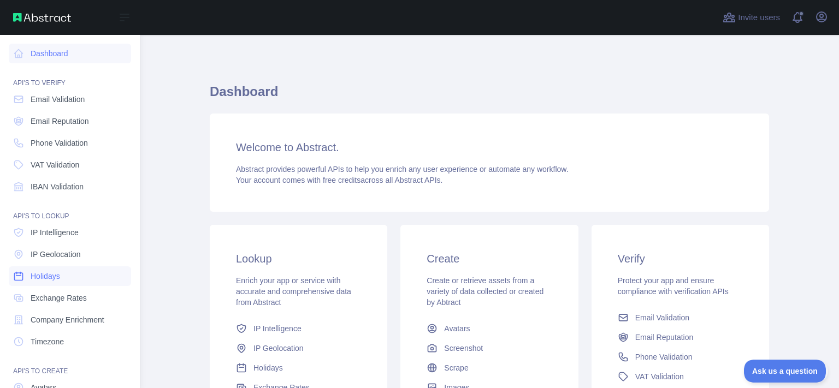  What do you see at coordinates (339, 180) in the screenshot?
I see `span: Your account comes with across all Abstract APIs.` at bounding box center [339, 180].